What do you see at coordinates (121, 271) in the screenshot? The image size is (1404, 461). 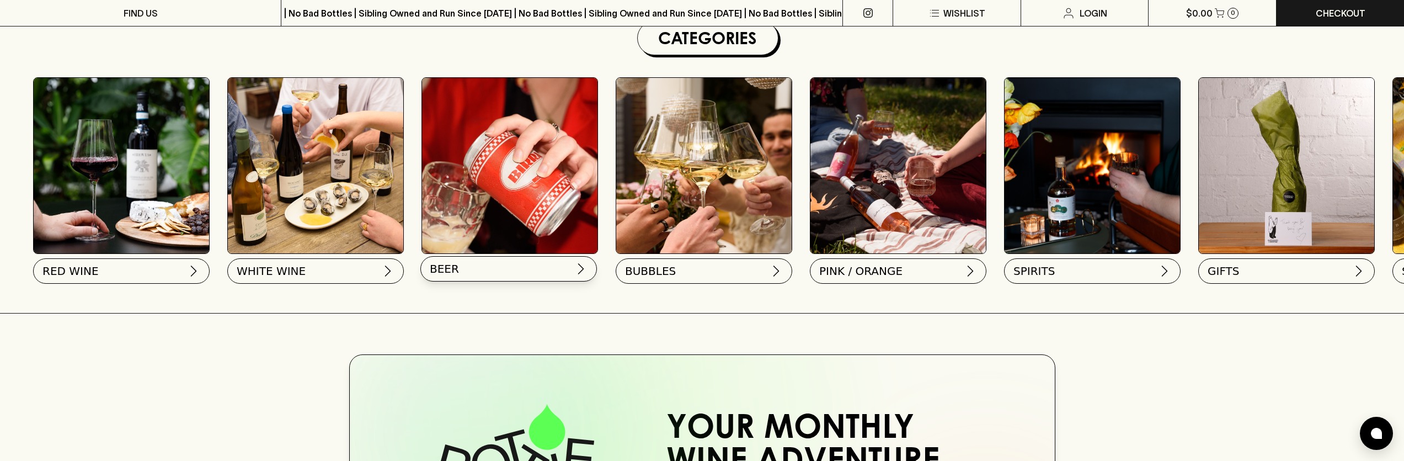 I see `button: RED WINE` at bounding box center [121, 271].